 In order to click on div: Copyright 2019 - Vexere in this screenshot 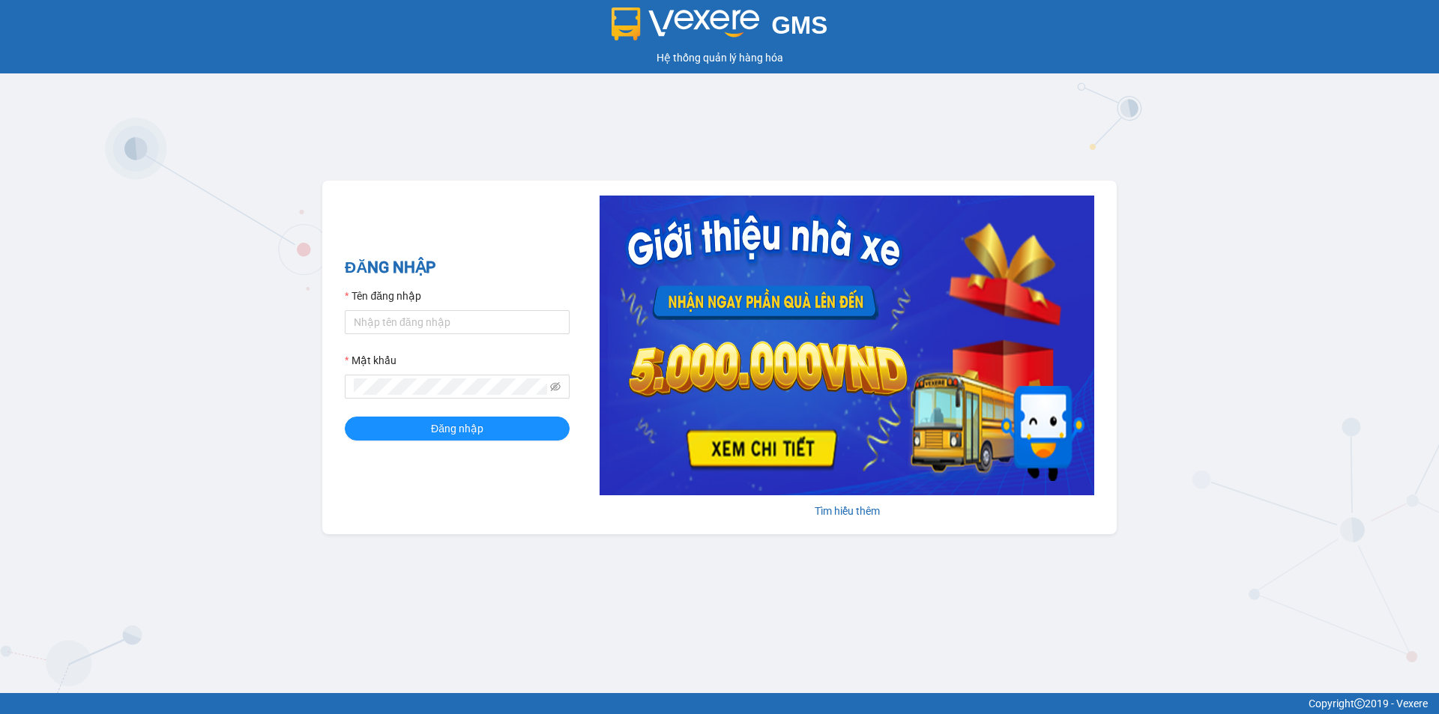, I will do `click(720, 704)`.